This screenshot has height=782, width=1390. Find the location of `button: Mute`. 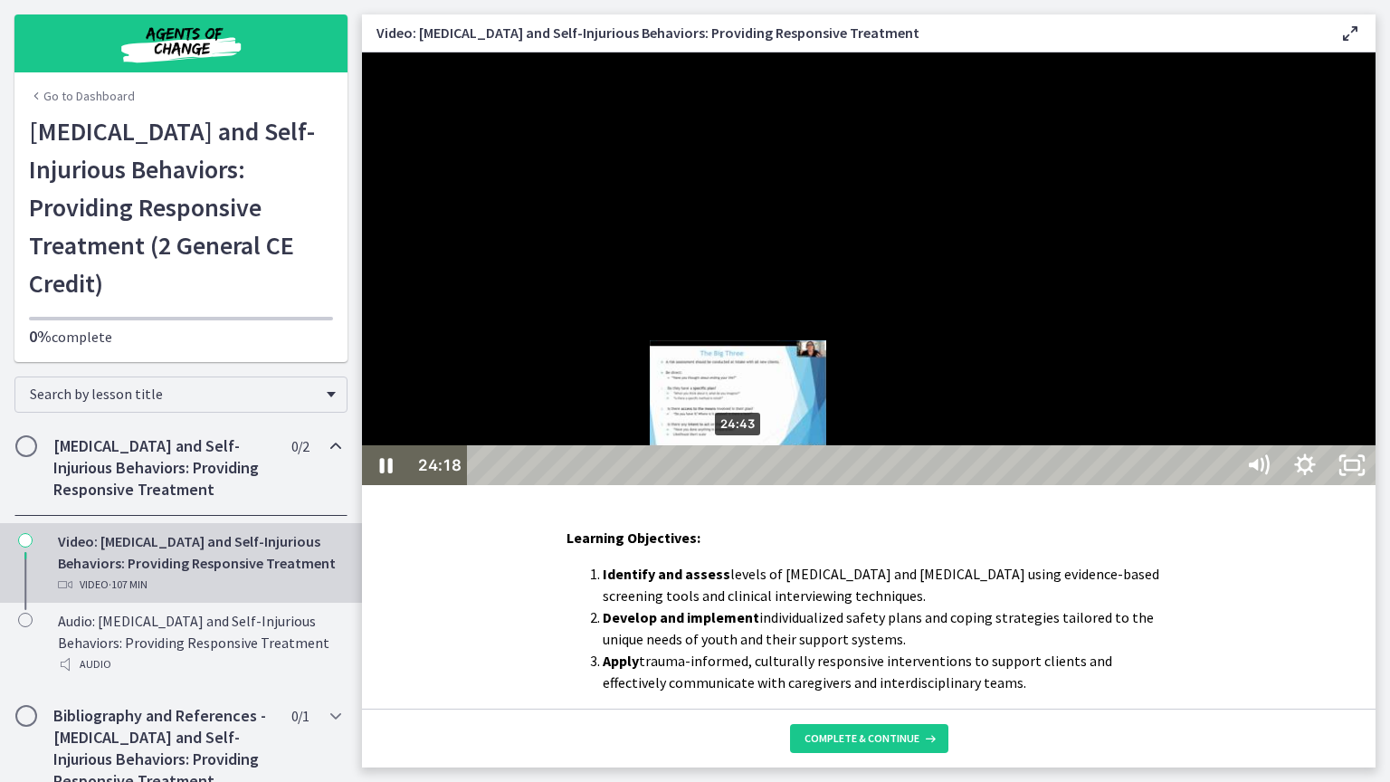

button: Mute is located at coordinates (896, 413).